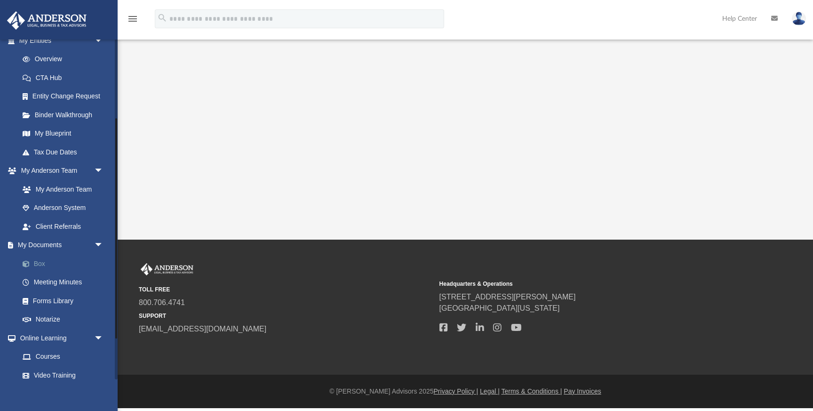 The height and width of the screenshot is (411, 813). I want to click on a: My Blueprint, so click(63, 134).